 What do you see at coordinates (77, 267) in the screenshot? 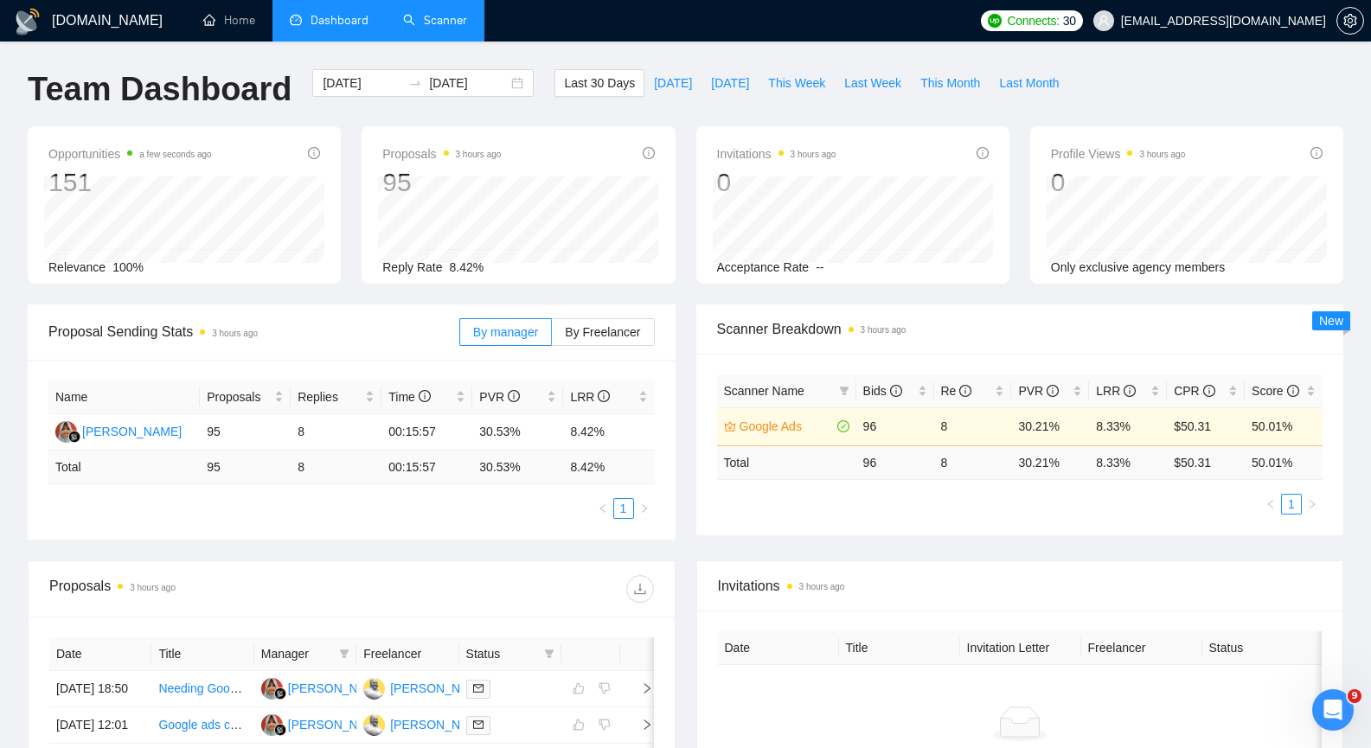
I see `span: Relevance` at bounding box center [77, 267].